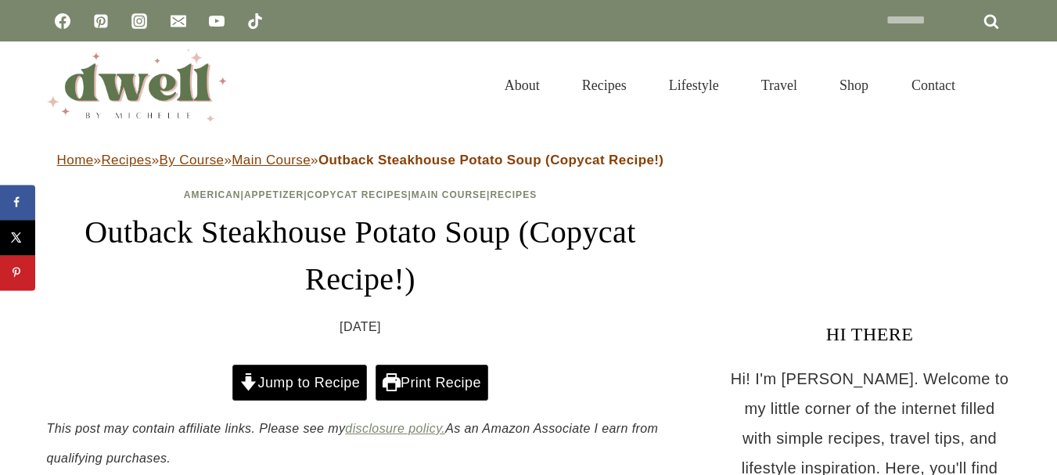 This screenshot has height=475, width=1057. Describe the element at coordinates (300, 383) in the screenshot. I see `a: Jump to Recipe` at that location.